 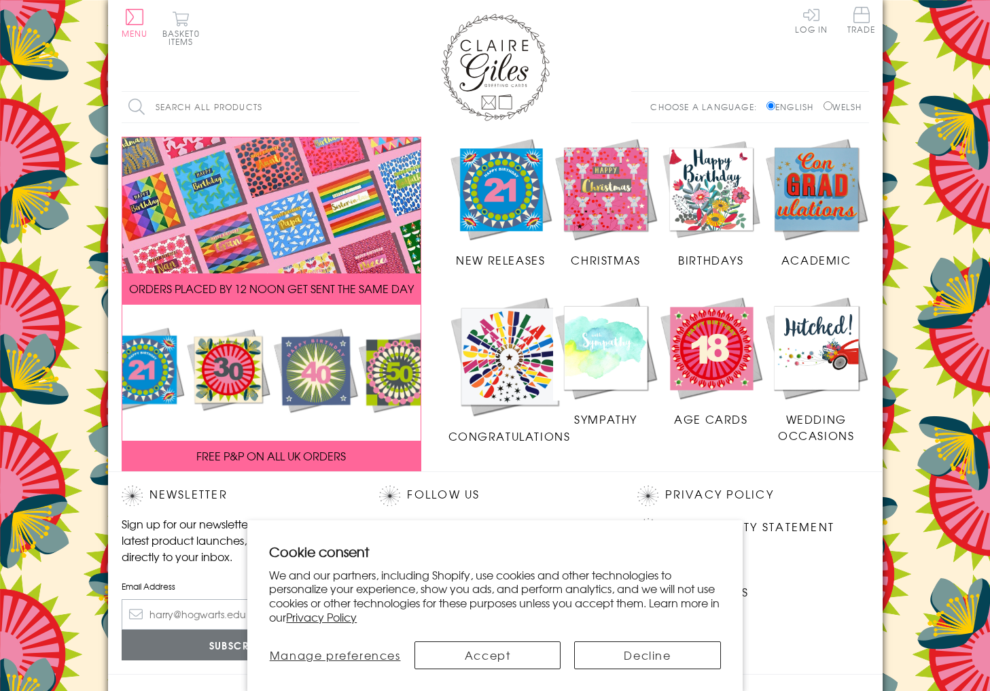 I want to click on h2: Cookie consent, so click(x=495, y=551).